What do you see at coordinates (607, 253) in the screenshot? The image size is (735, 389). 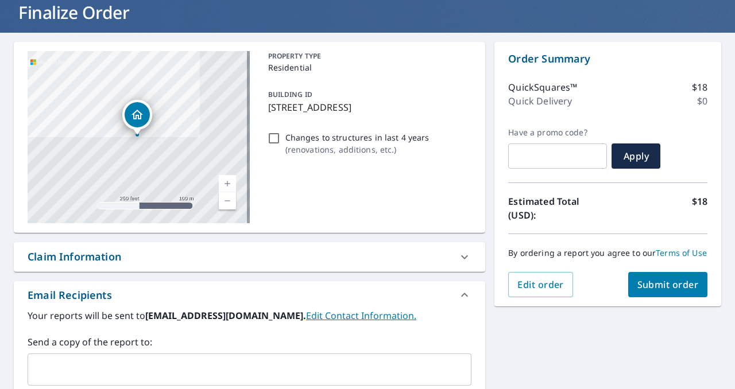 I see `p: By ordering a report you agree to our` at bounding box center [607, 253].